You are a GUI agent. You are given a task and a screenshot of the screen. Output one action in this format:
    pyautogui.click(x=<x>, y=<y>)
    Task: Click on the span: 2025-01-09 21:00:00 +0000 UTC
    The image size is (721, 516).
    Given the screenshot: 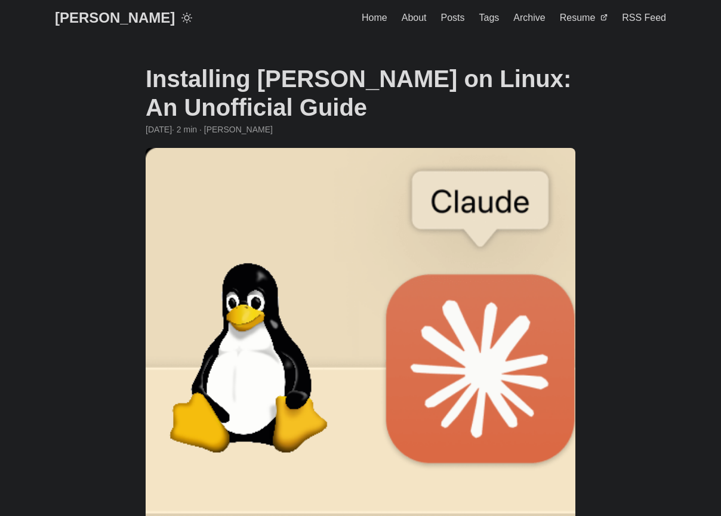 What is the action you would take?
    pyautogui.click(x=159, y=129)
    